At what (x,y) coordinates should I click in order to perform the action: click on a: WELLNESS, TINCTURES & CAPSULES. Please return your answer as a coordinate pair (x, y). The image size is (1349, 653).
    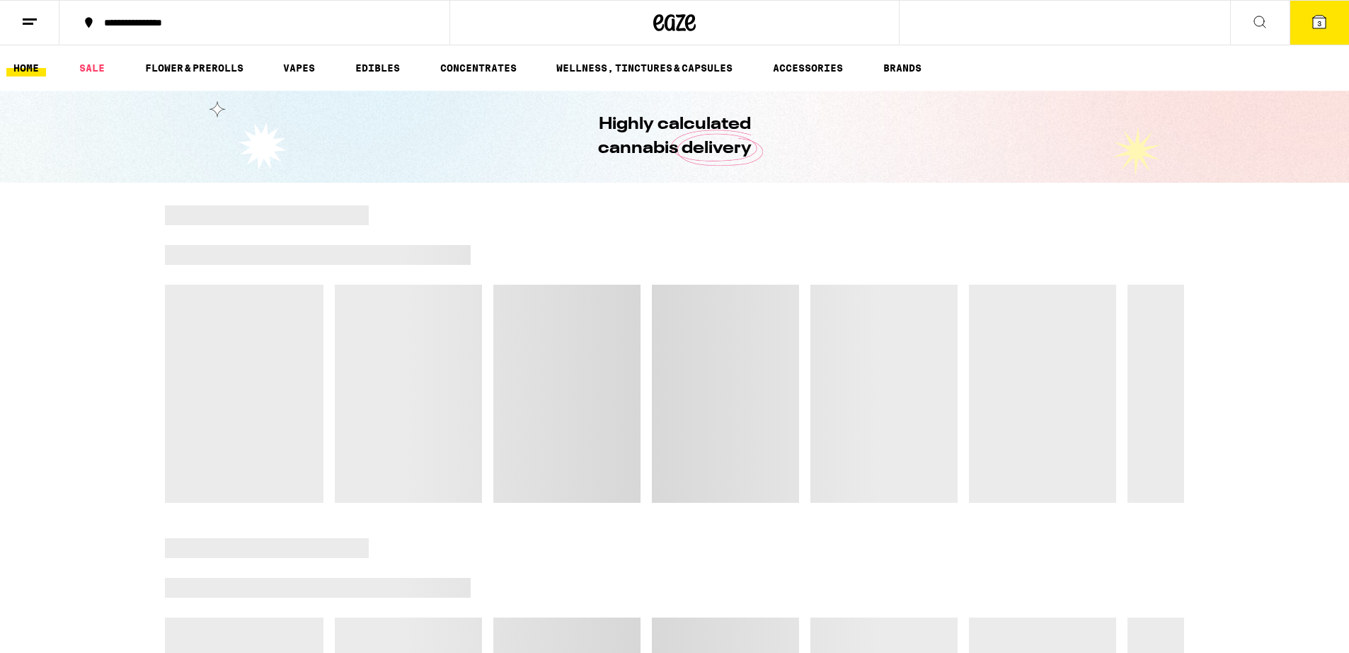
    Looking at the image, I should click on (644, 68).